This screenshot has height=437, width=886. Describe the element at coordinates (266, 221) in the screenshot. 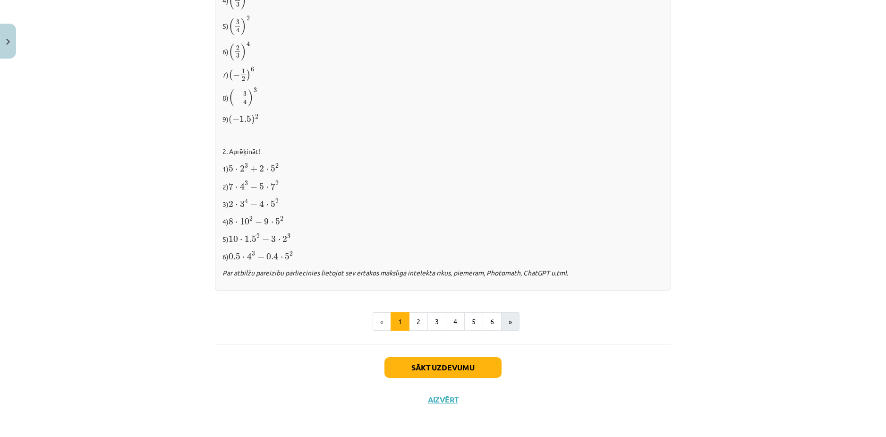

I see `span: 9` at that location.